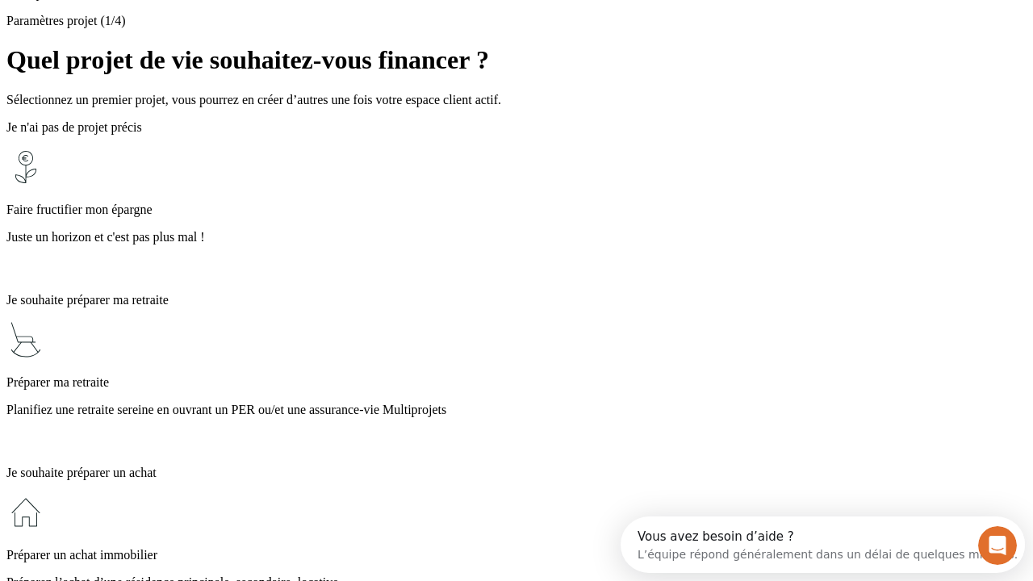 The image size is (1033, 581). Describe the element at coordinates (517, 473) in the screenshot. I see `p: Je souhaite préparer un achat` at that location.